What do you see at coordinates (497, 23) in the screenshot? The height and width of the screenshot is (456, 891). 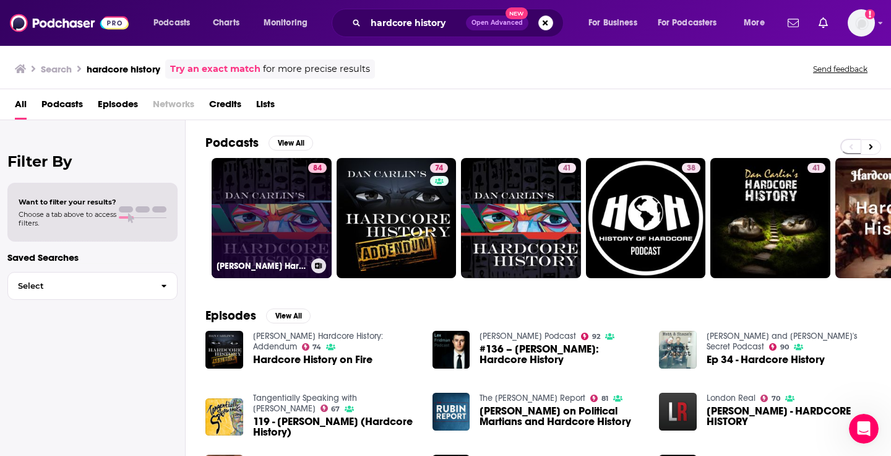 I see `span: Open Advanced` at bounding box center [497, 23].